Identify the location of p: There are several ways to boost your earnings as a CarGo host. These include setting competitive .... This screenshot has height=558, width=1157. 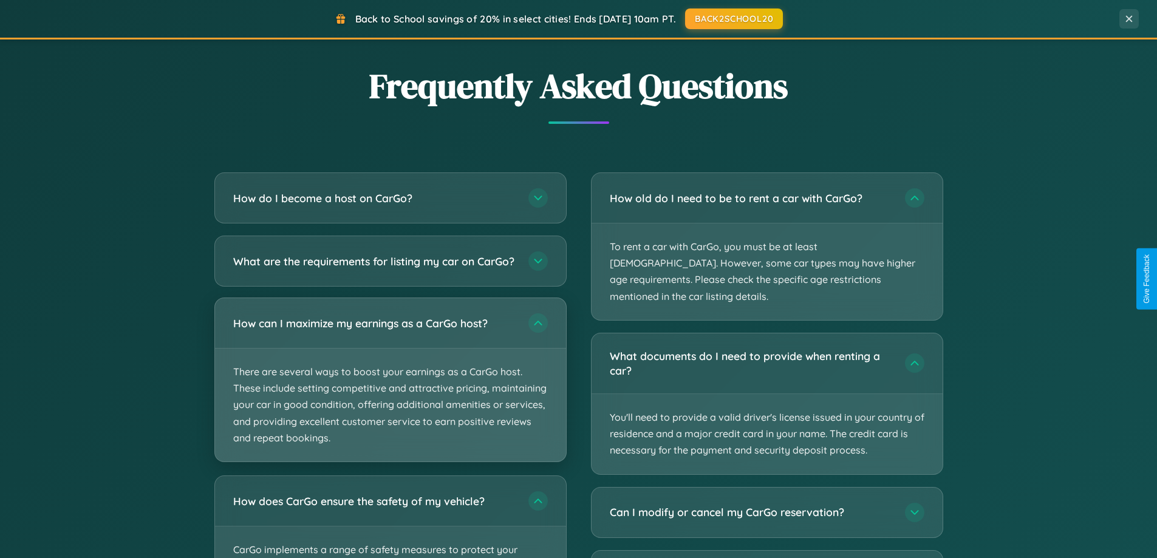
(391, 405).